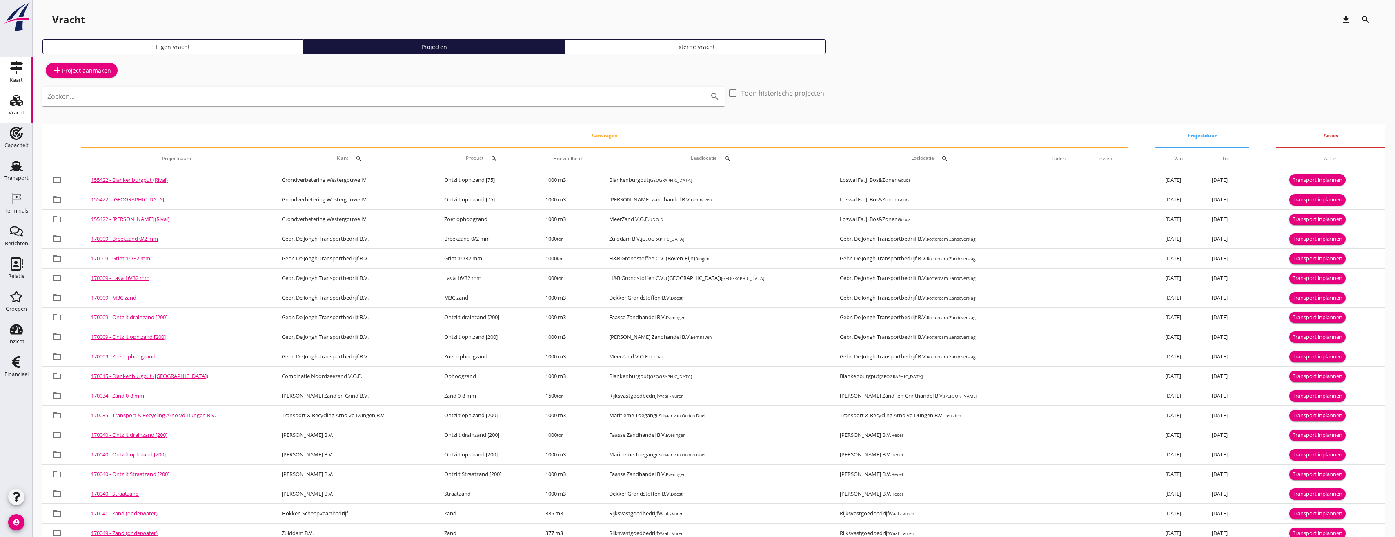 The width and height of the screenshot is (1395, 537). Describe the element at coordinates (16, 210) in the screenshot. I see `div: Terminals` at that location.